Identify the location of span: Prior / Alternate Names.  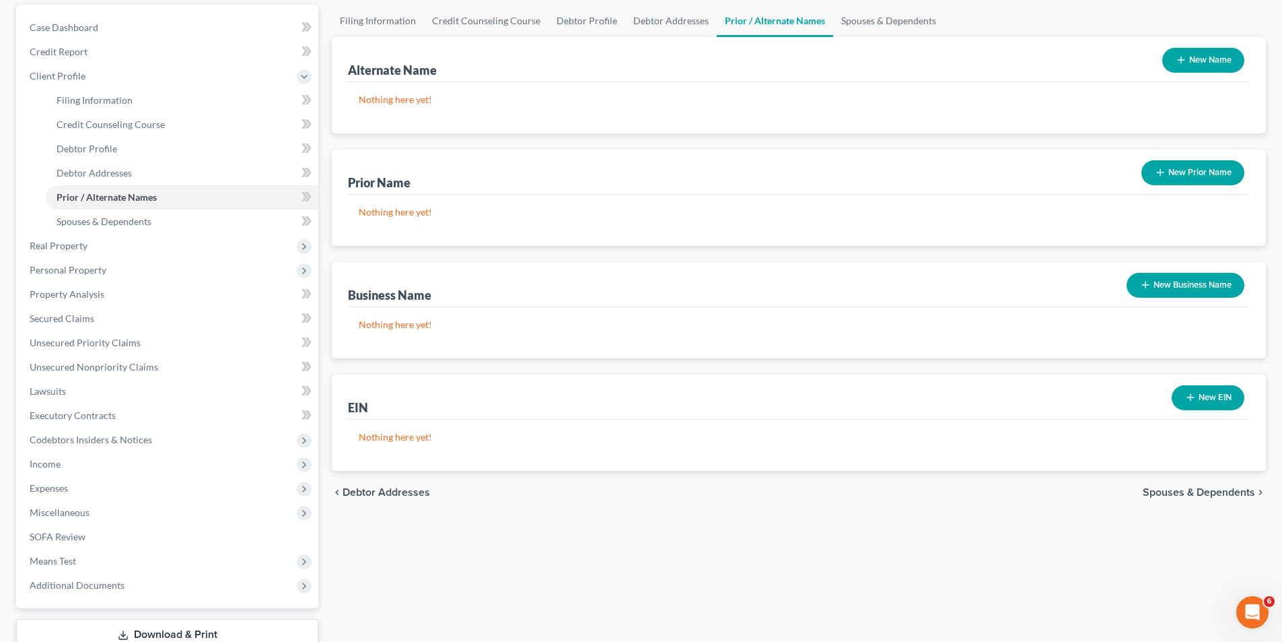
(106, 197).